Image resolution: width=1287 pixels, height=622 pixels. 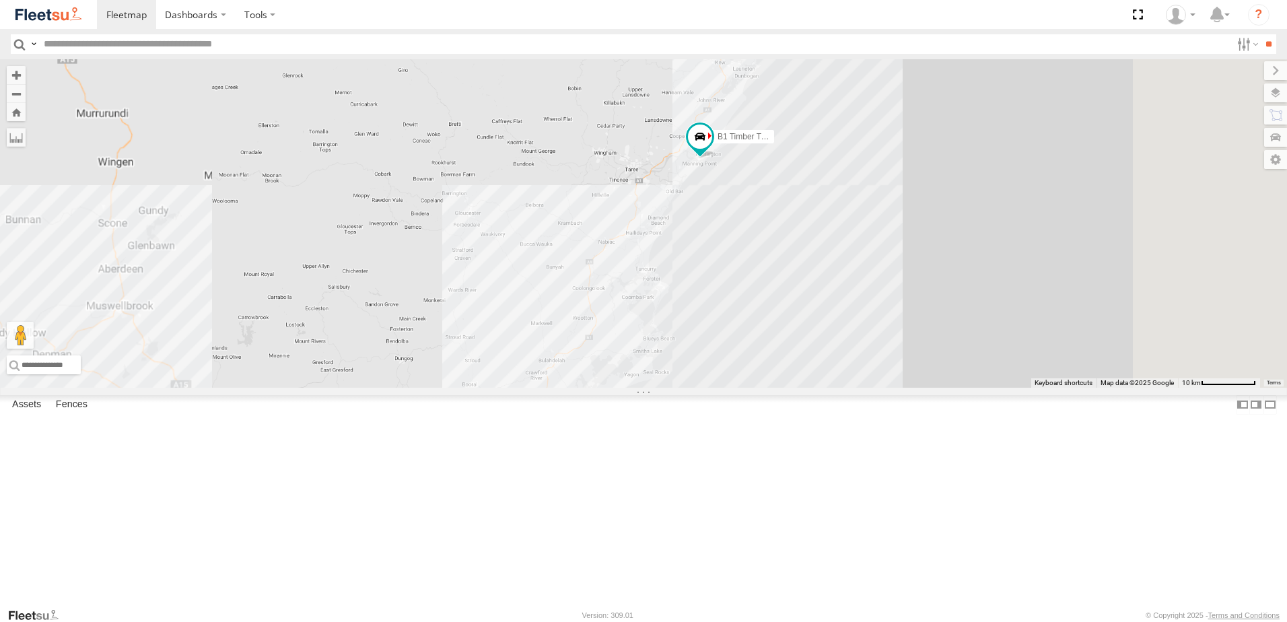 I want to click on label: Search Filter Options, so click(x=1246, y=44).